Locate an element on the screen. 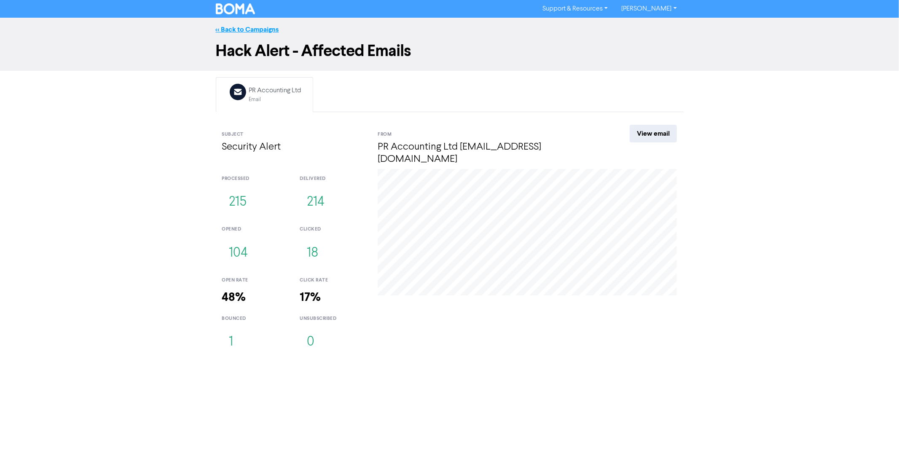 The image size is (899, 453). div: unsubscribed is located at coordinates (332, 319).